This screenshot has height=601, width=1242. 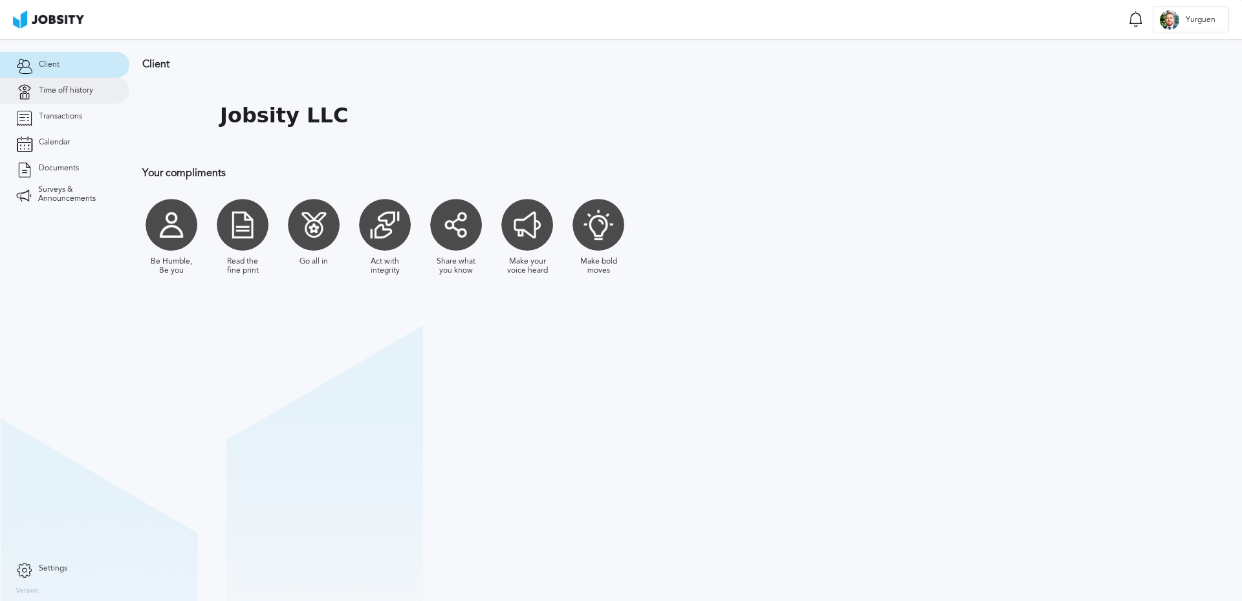 I want to click on img: ab4bad089aa723f57921c736e9817d99.png, so click(x=49, y=19).